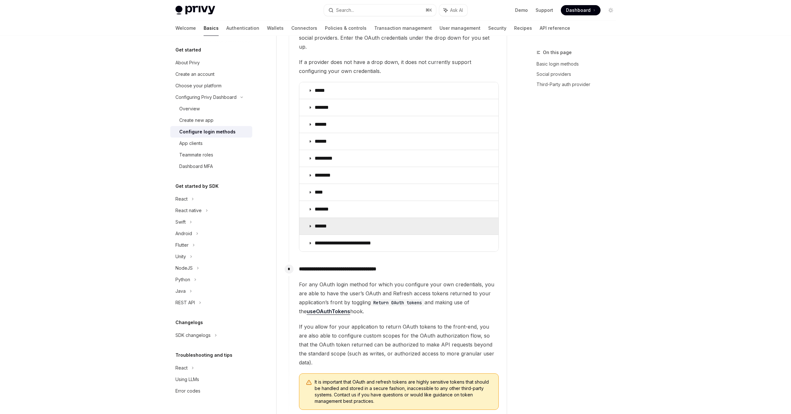  Describe the element at coordinates (211, 391) in the screenshot. I see `a: Error codes` at that location.